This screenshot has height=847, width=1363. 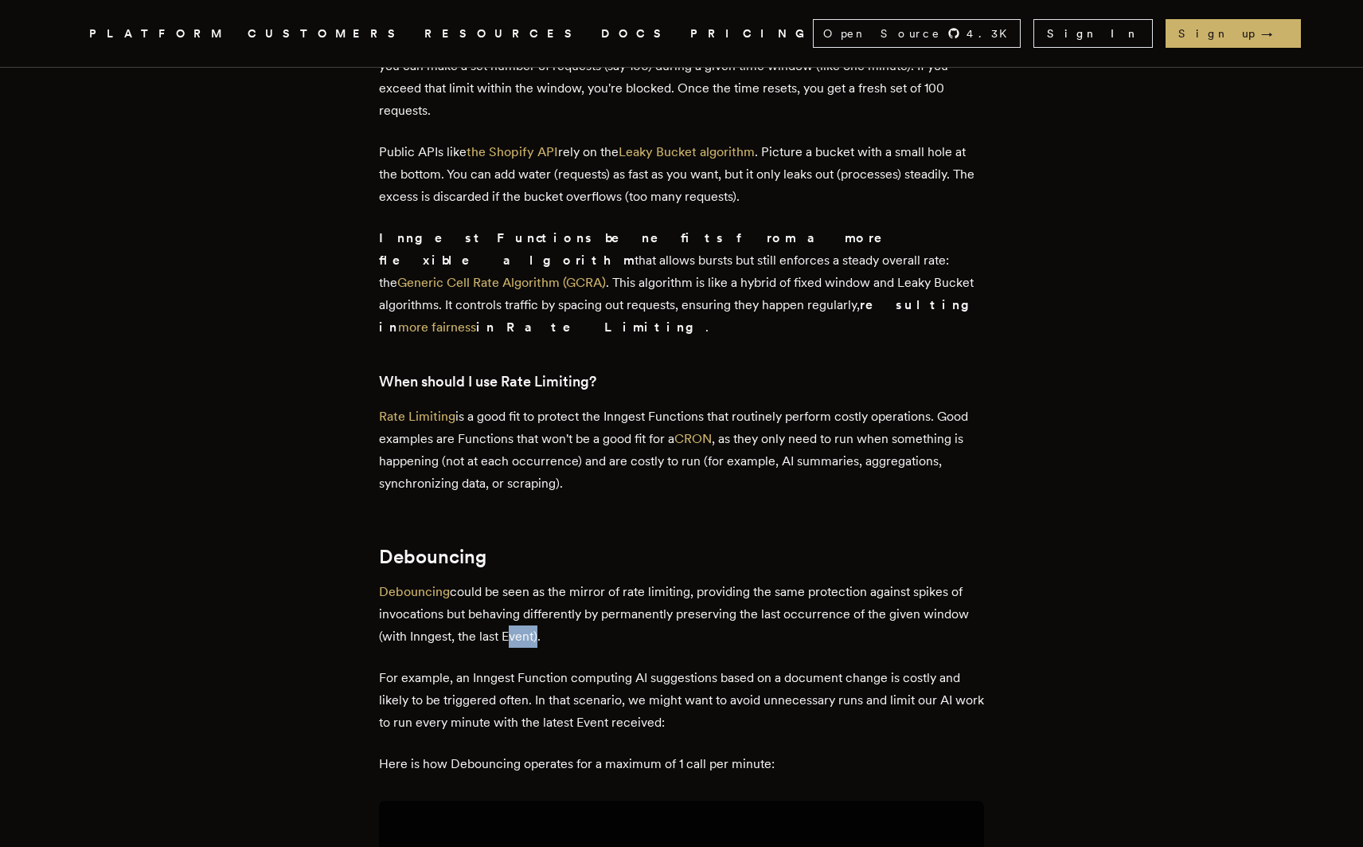 What do you see at coordinates (693, 438) in the screenshot?
I see `a: CRON` at bounding box center [693, 438].